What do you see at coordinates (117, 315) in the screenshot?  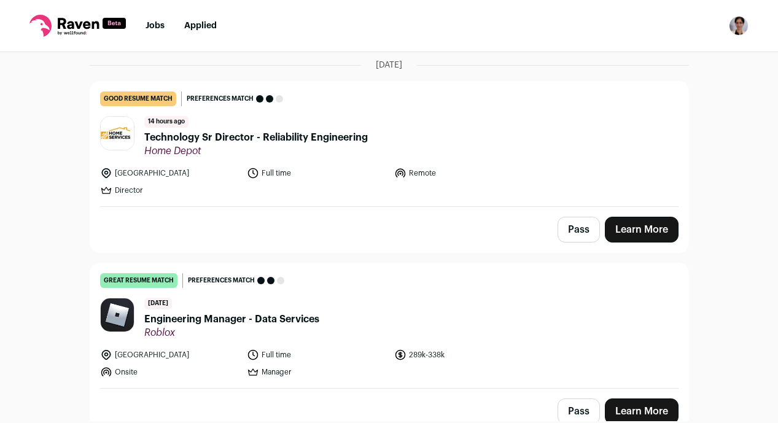 I see `img: 756abdacb497b579a01363fd983631d1e6da00db33633d585a35acfdef79d400.jpg` at bounding box center [117, 315].